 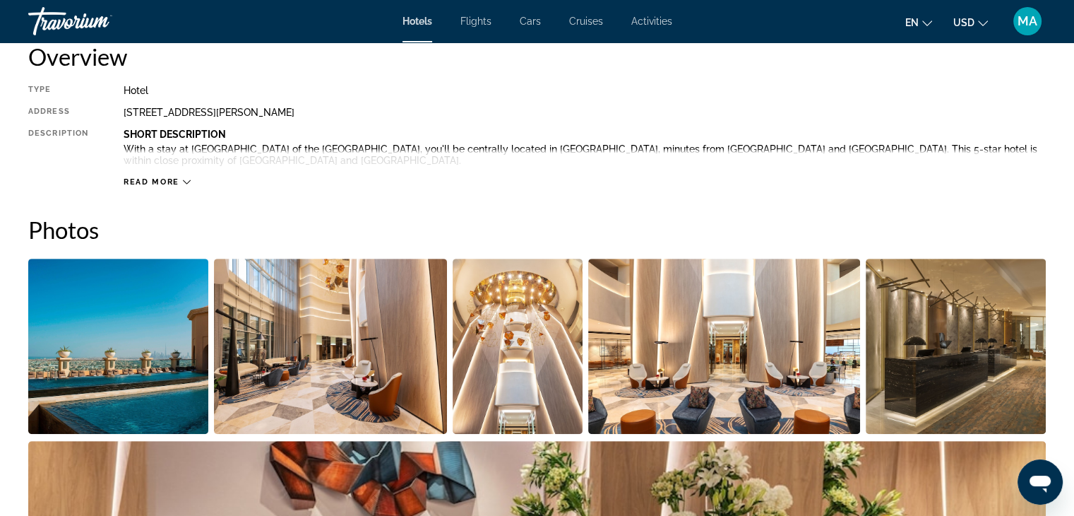 I want to click on button: Read more, so click(x=157, y=181).